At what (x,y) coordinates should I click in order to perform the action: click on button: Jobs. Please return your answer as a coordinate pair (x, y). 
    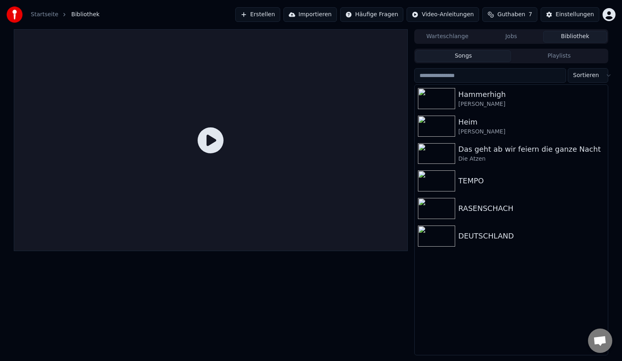
    Looking at the image, I should click on (512, 36).